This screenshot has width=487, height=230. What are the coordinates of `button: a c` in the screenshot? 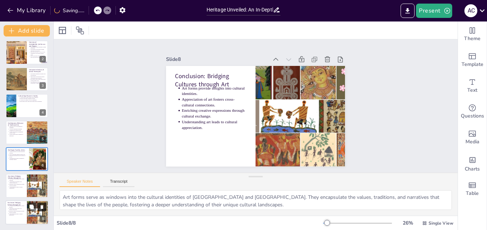 It's located at (471, 11).